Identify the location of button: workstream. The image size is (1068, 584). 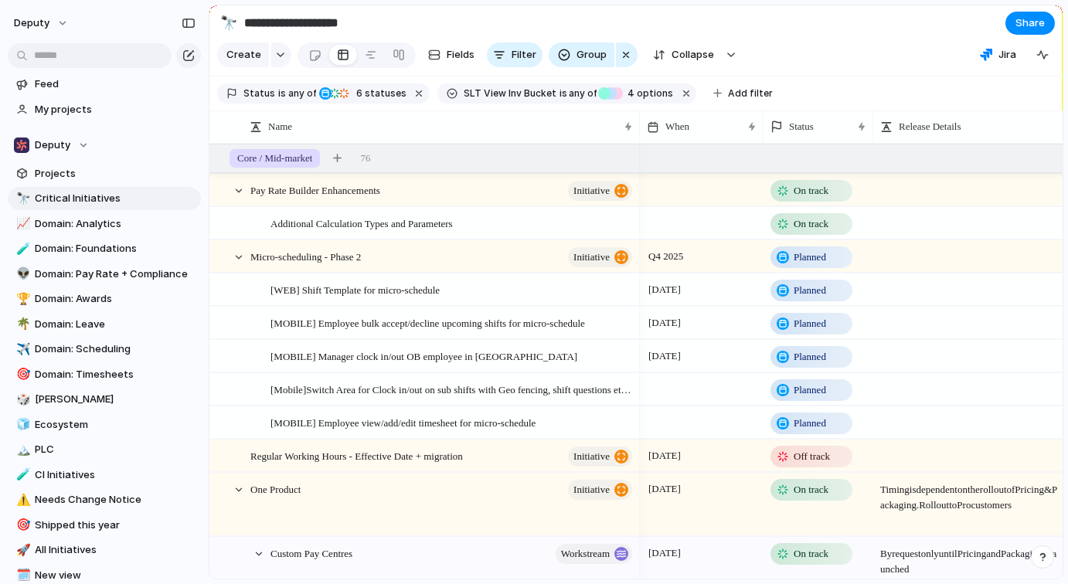
(593, 554).